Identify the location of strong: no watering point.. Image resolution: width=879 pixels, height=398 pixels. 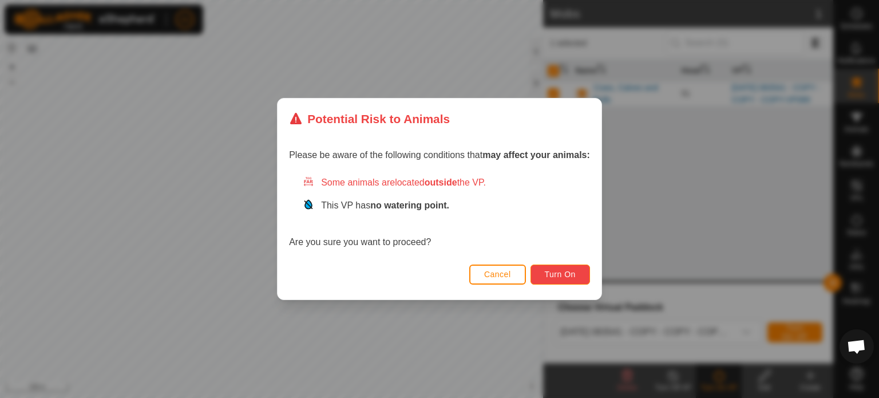
(410, 205).